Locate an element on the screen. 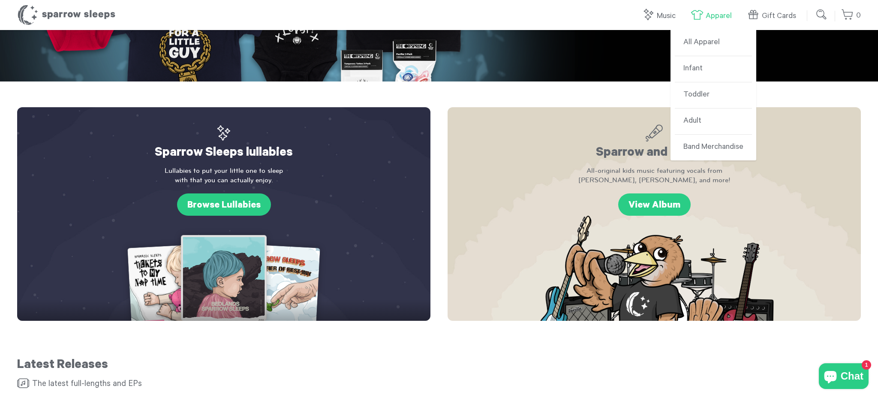 Image resolution: width=878 pixels, height=398 pixels. p: All-original kids music featuring vocals from is located at coordinates (654, 175).